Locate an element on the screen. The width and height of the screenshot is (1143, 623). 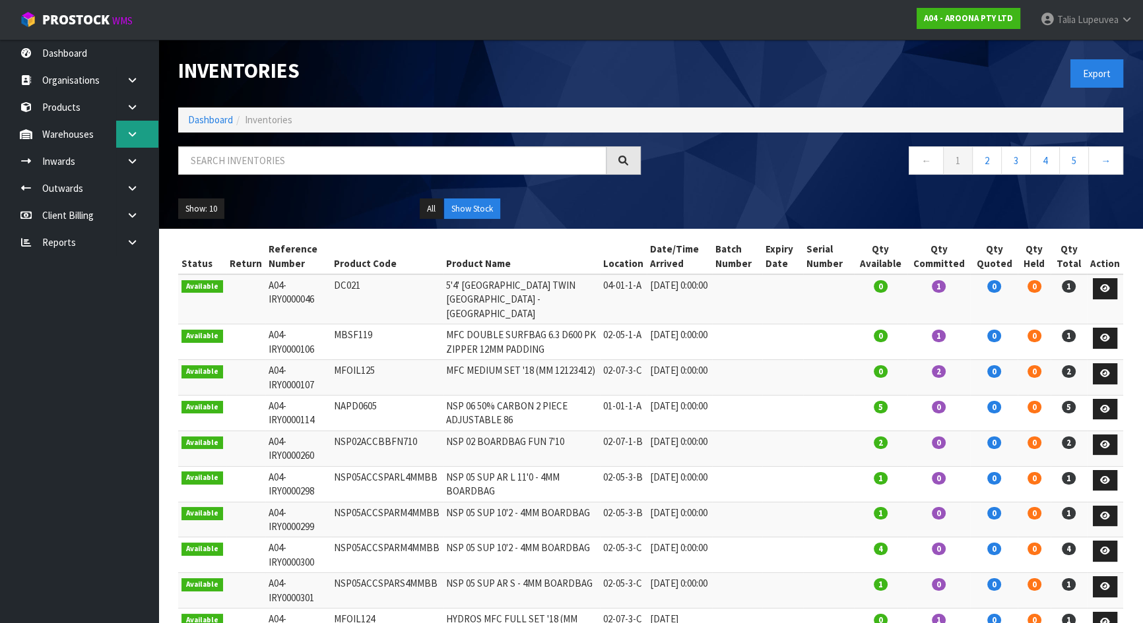
th: Product Code is located at coordinates (387, 257).